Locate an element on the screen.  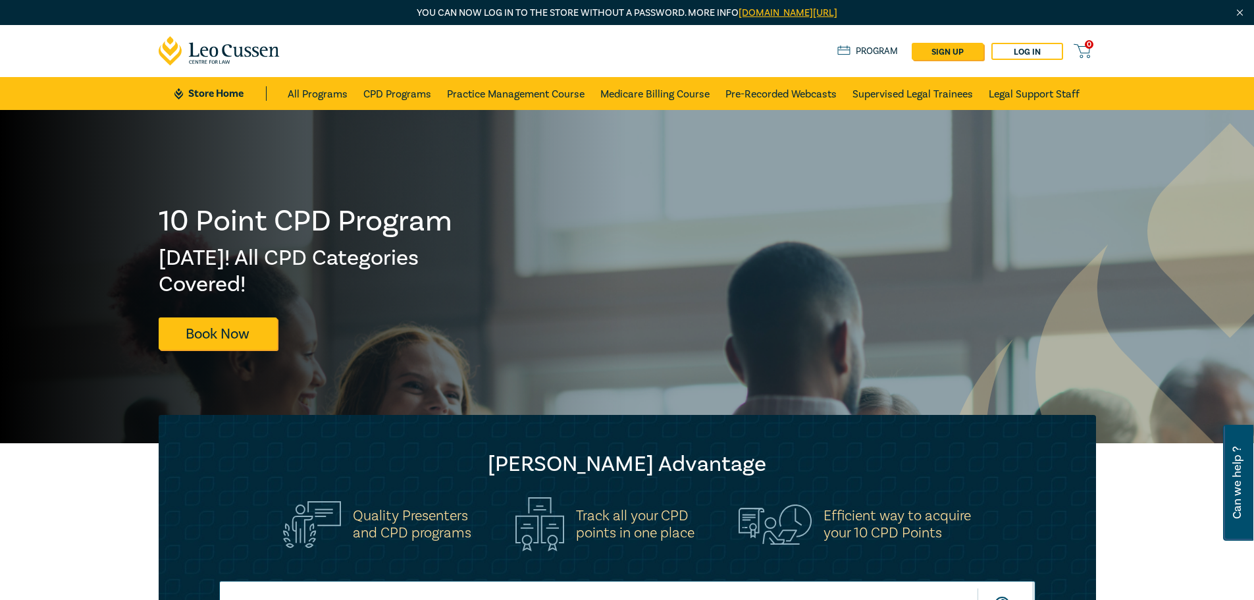
p: You can now log in to the store without a password. More info is located at coordinates (627, 13).